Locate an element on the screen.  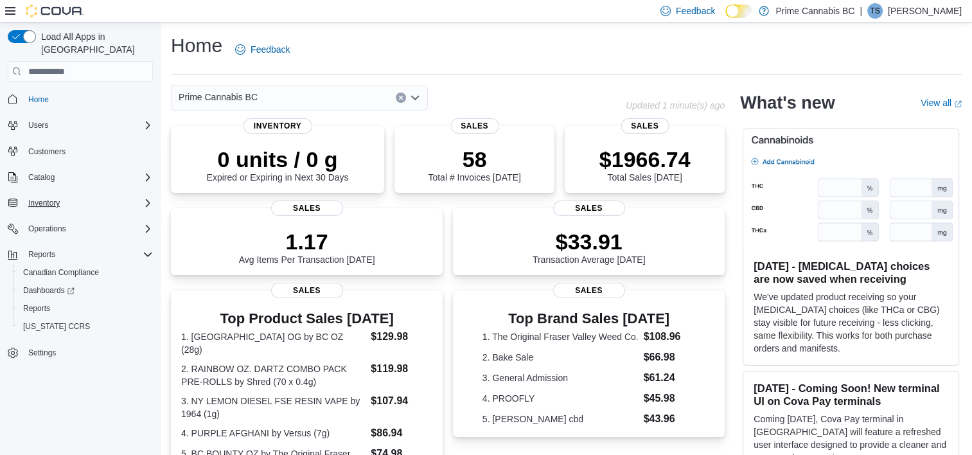
dt: 2. RAINBOW OZ. DARTZ COMBO PACK PRE-ROLLS by Shred (70 x 0.4g) is located at coordinates (273, 375).